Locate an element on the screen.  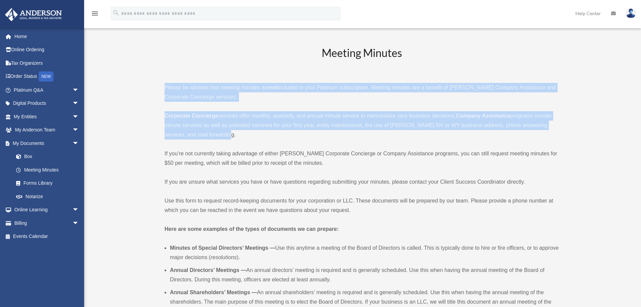
i: search is located at coordinates (116, 13).